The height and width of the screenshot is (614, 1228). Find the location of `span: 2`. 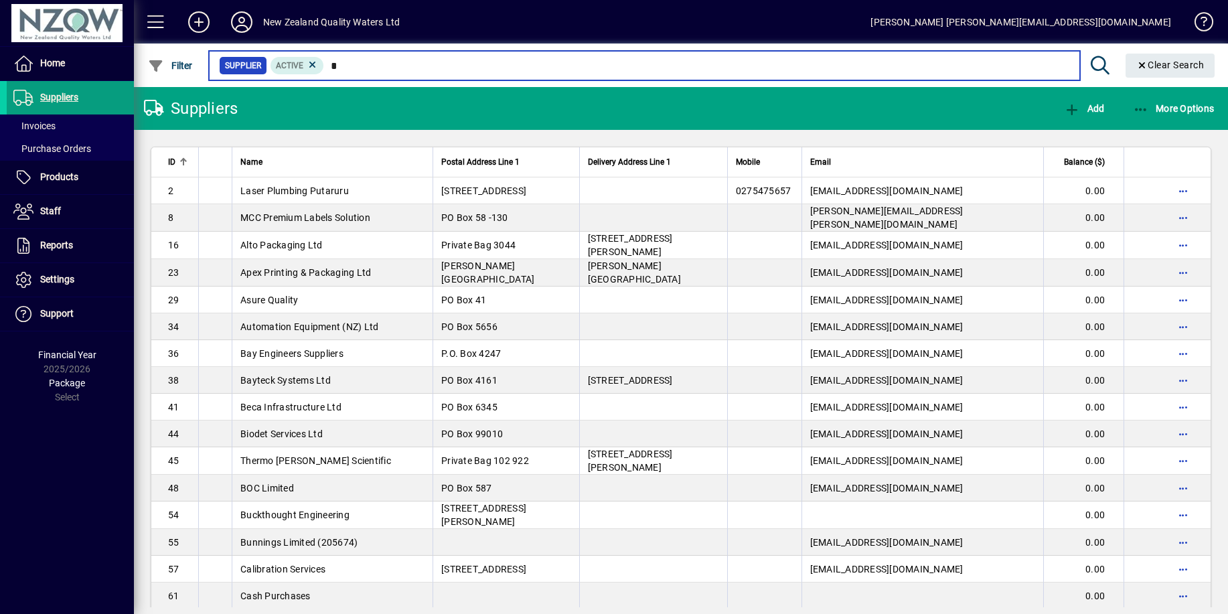

span: 2 is located at coordinates (171, 191).